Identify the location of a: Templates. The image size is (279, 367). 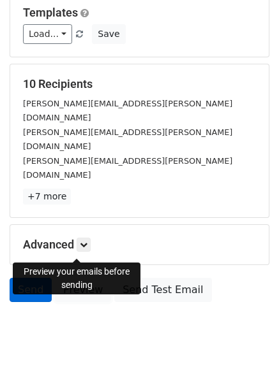
(50, 12).